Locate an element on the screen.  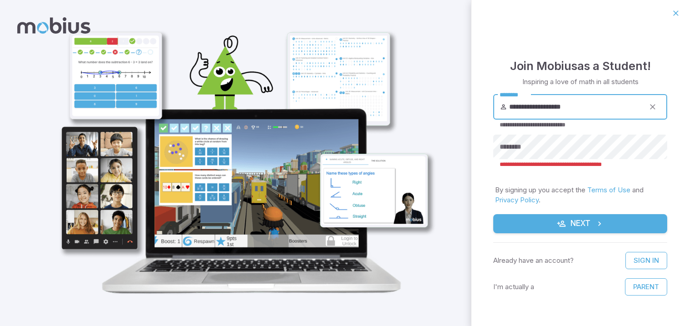
p: Already have an account? is located at coordinates (533, 260).